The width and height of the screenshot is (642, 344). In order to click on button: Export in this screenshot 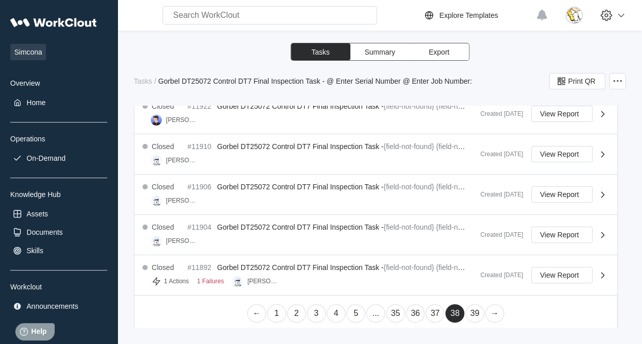, I will do `click(439, 52)`.